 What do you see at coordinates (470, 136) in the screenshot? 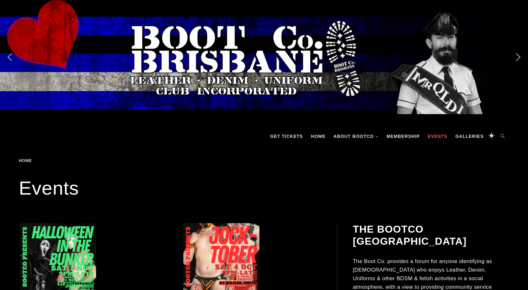
I see `a: Galleries` at bounding box center [470, 136].